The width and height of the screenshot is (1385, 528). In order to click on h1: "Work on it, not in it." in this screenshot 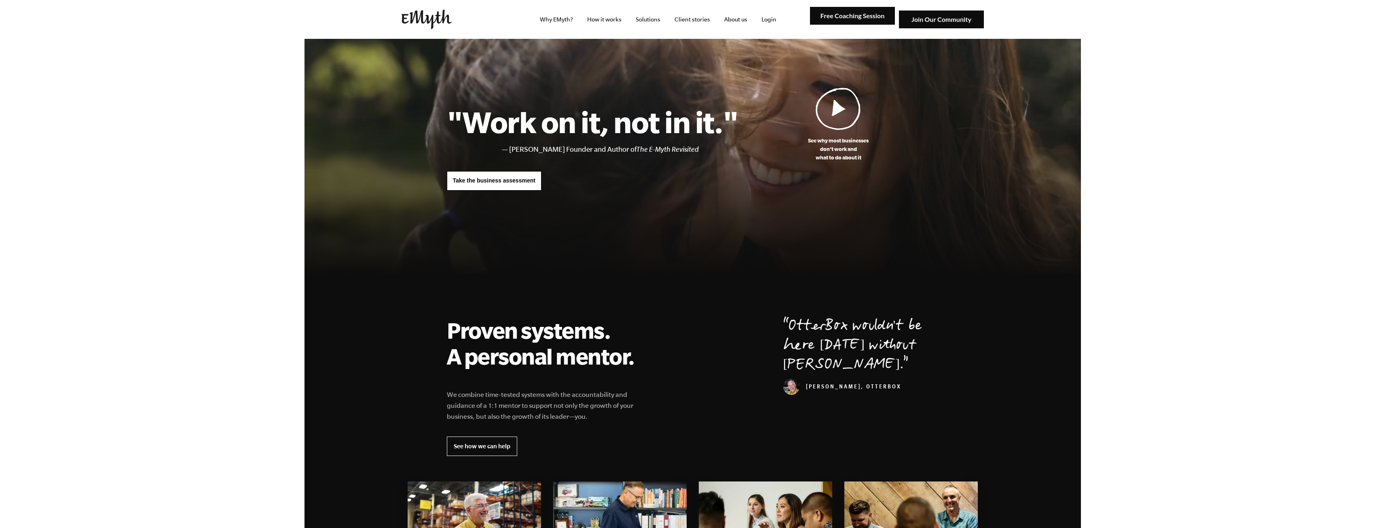, I will do `click(592, 122)`.